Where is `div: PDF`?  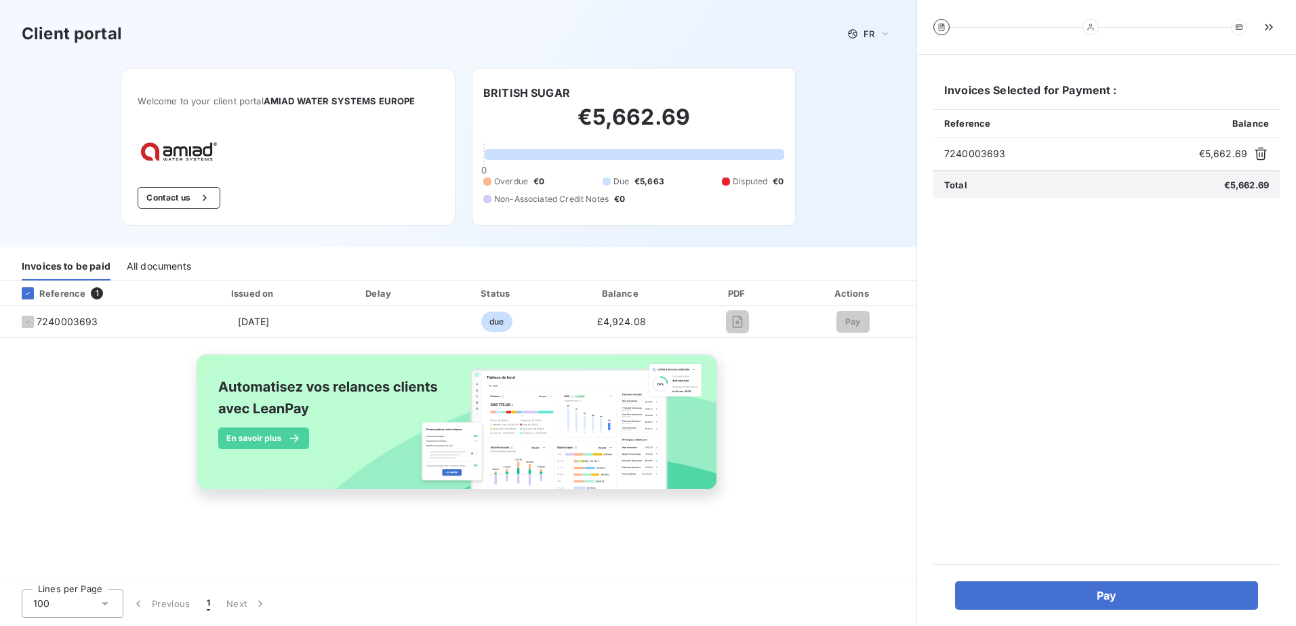
div: PDF is located at coordinates (738, 293).